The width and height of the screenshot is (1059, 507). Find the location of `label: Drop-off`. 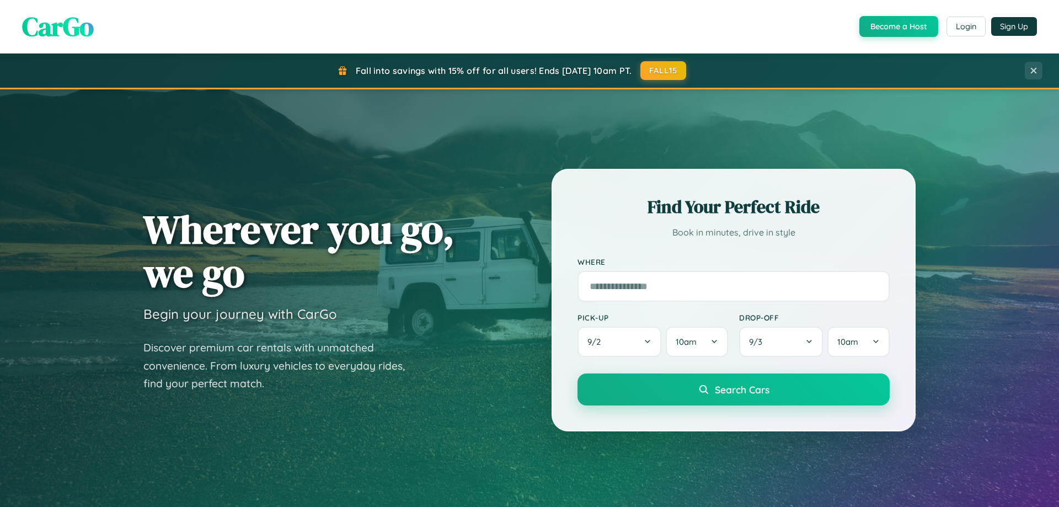

label: Drop-off is located at coordinates (814, 317).